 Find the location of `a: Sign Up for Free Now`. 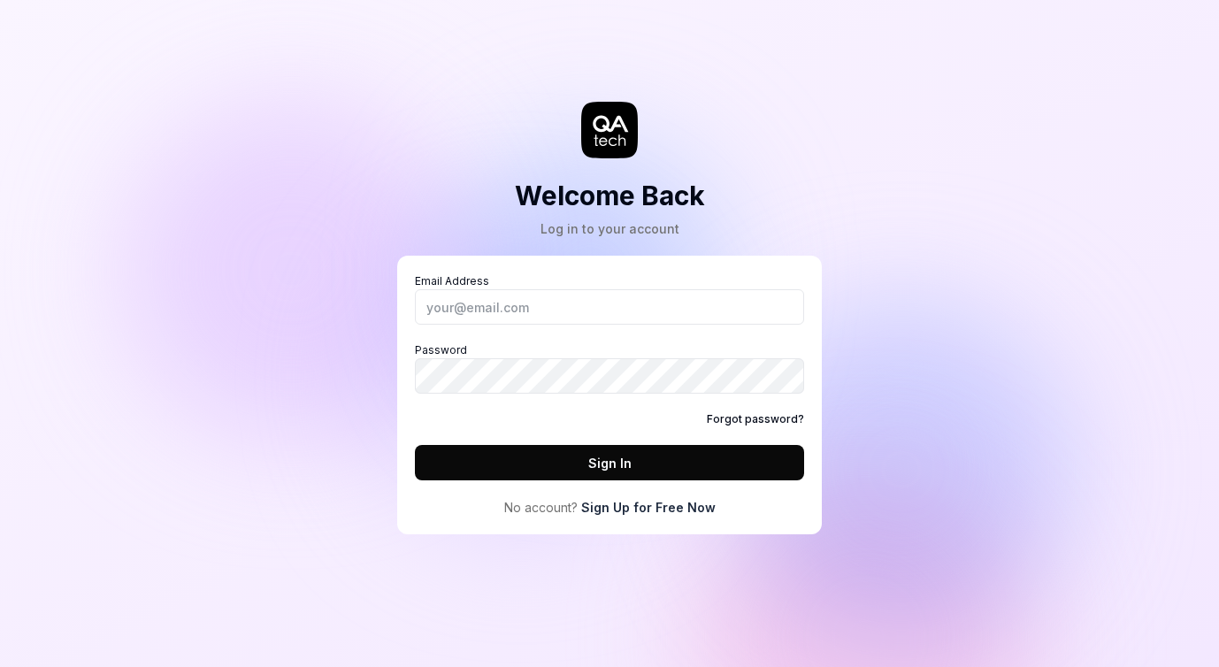

a: Sign Up for Free Now is located at coordinates (648, 507).